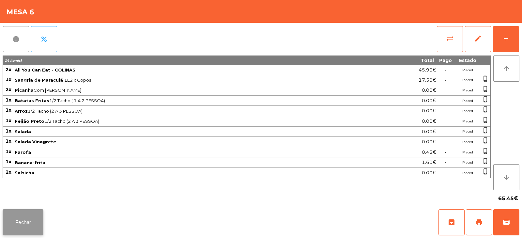 This screenshot has height=238, width=522. I want to click on span: print, so click(479, 222).